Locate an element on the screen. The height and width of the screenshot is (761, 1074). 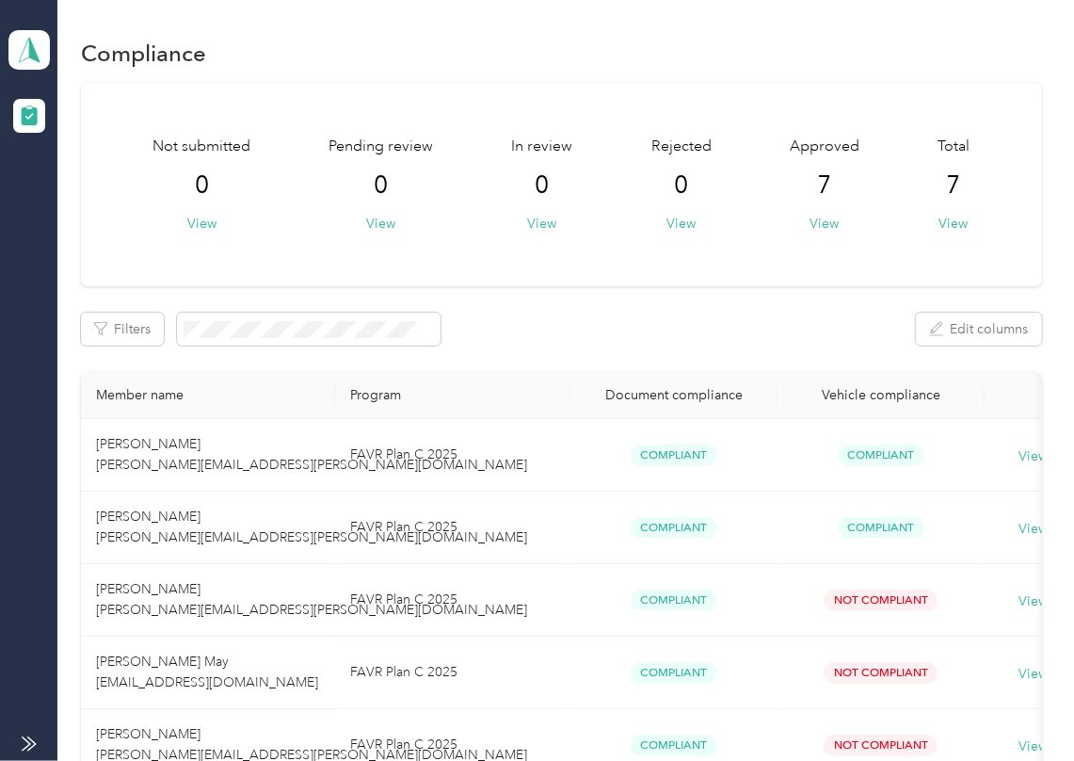
span: Not submitted is located at coordinates (202, 147).